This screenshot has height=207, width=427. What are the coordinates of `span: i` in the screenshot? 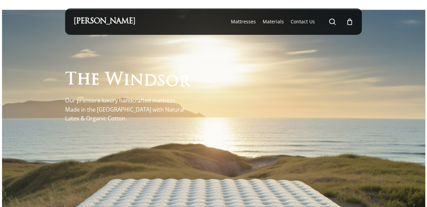 It's located at (127, 80).